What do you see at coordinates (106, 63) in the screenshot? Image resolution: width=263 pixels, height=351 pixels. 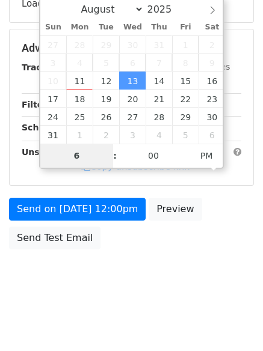 I see `span: August 5, 2025` at bounding box center [106, 63].